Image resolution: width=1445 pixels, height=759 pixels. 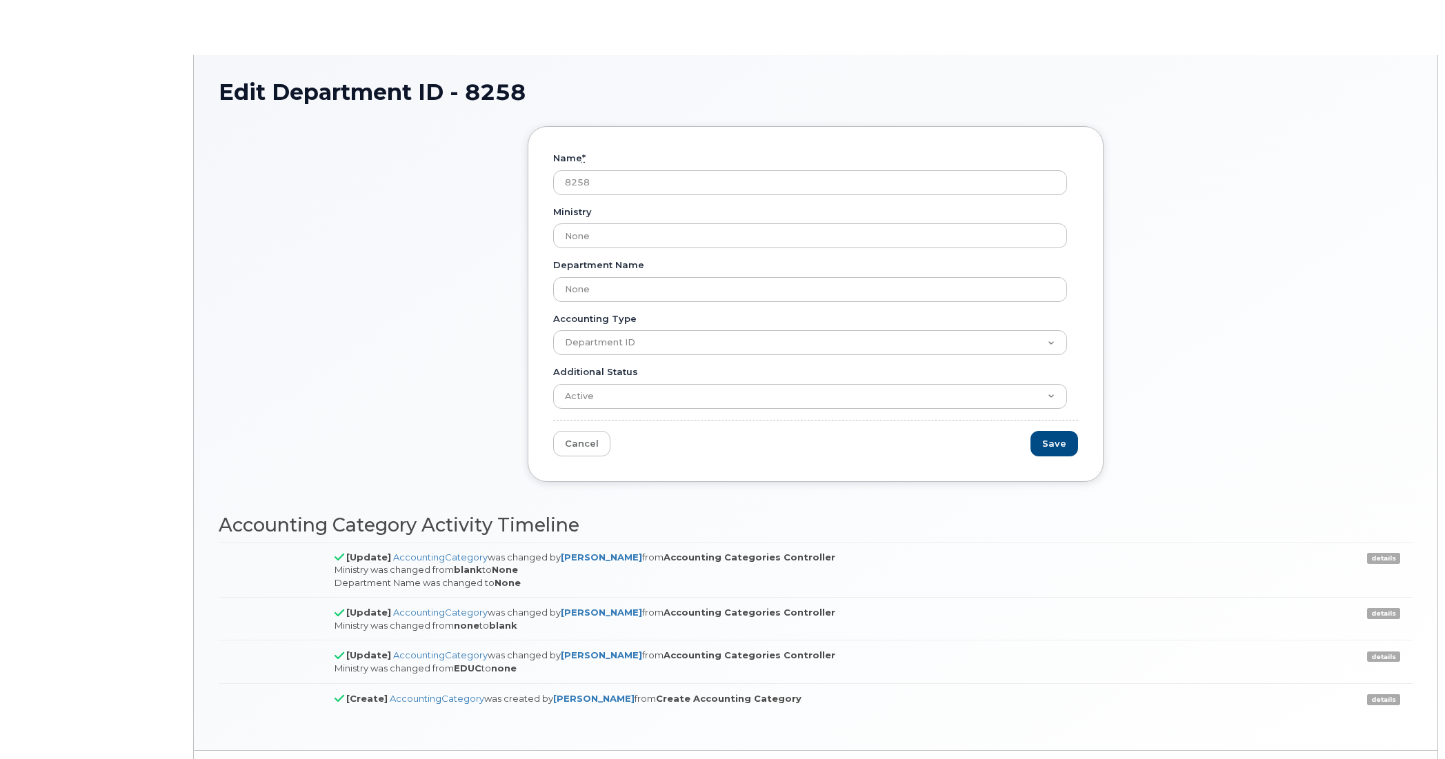 I want to click on strong: [Create], so click(x=367, y=699).